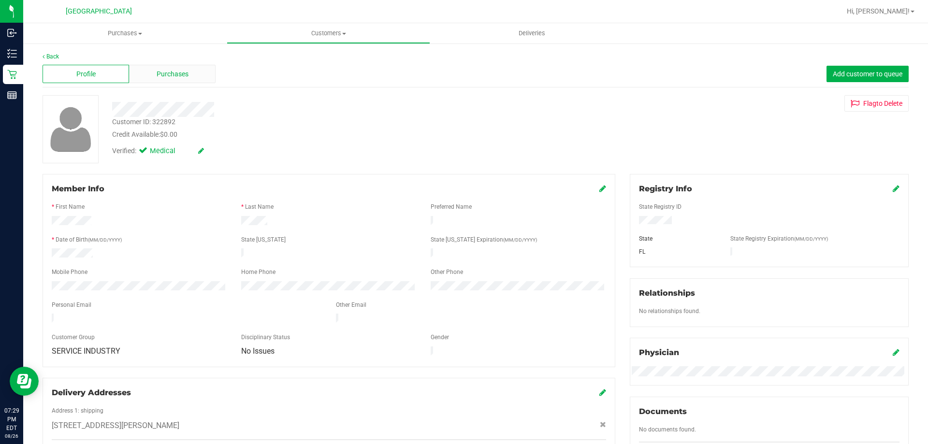 This screenshot has height=444, width=928. I want to click on div: FL, so click(677, 252).